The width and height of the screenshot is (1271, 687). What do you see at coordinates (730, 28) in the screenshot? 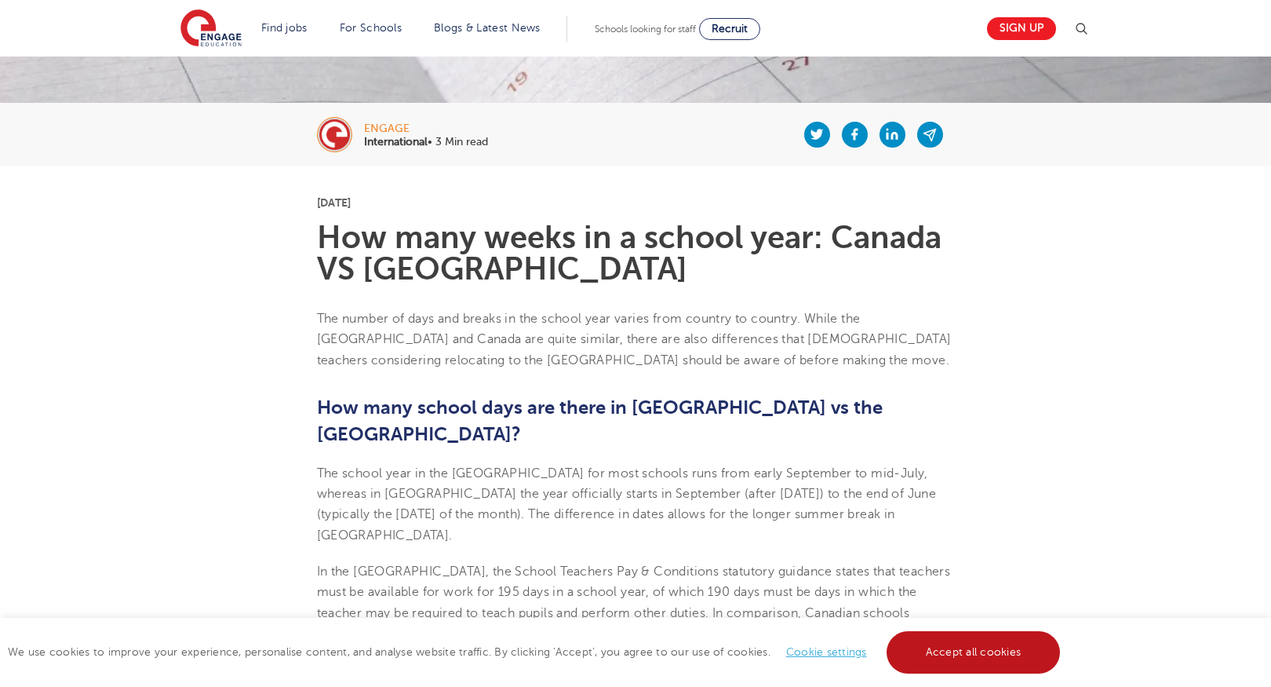
I see `span: Recruit` at bounding box center [730, 28].